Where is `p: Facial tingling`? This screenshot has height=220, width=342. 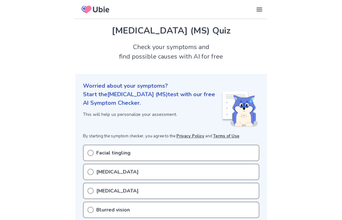
p: Facial tingling is located at coordinates (113, 153).